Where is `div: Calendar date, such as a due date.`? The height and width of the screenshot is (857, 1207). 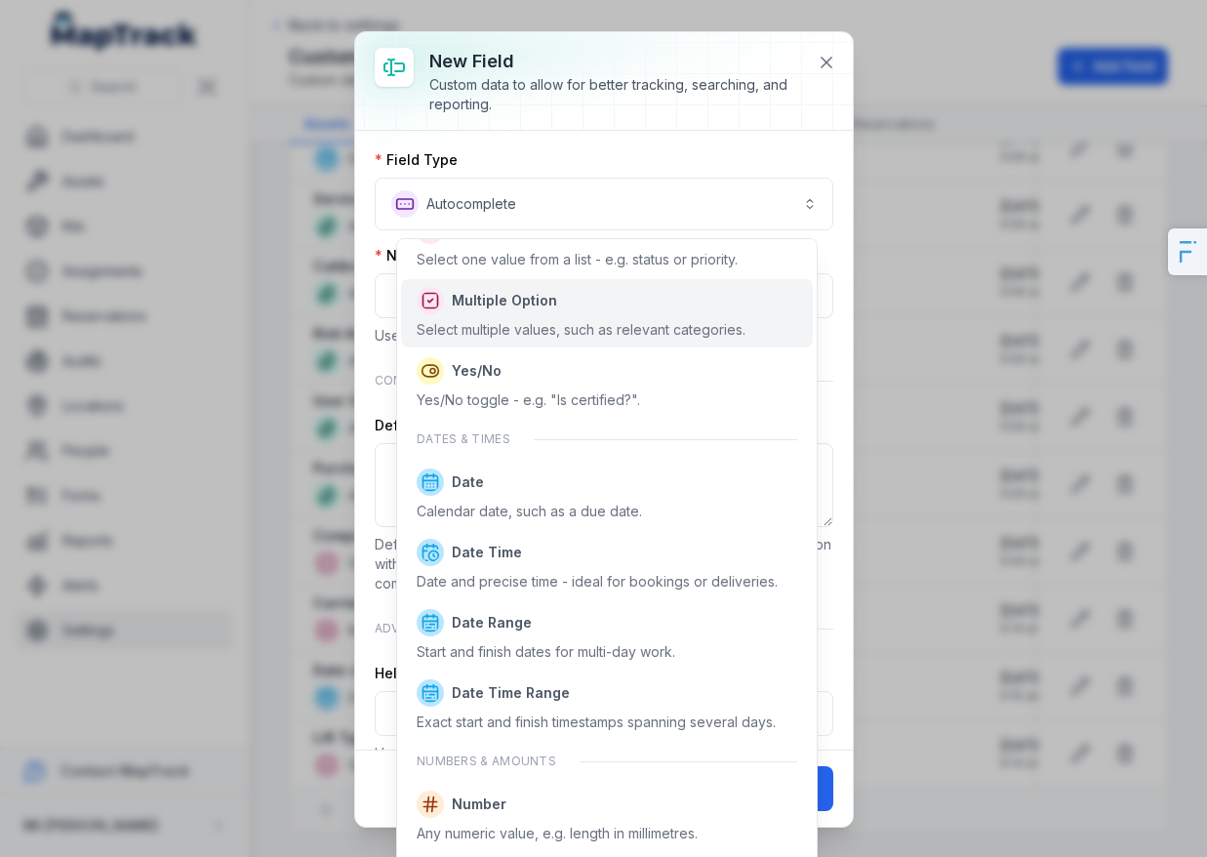
div: Calendar date, such as a due date. is located at coordinates (529, 511).